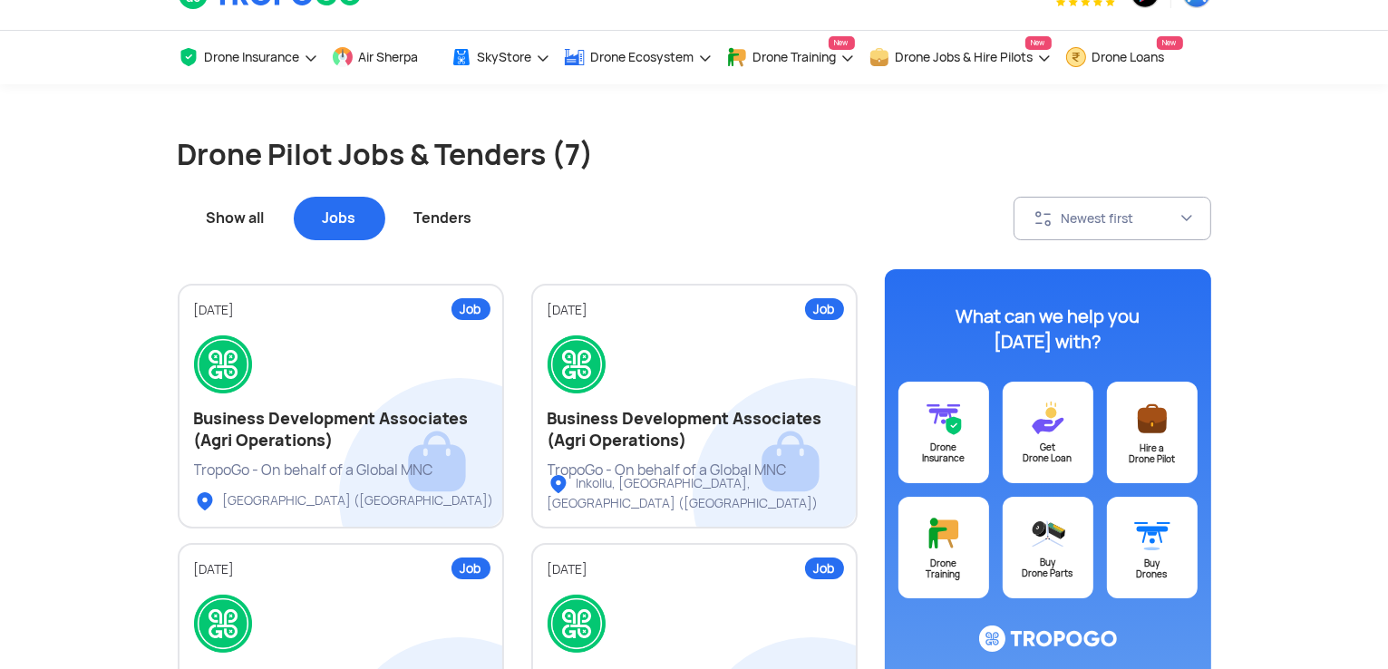  Describe the element at coordinates (1048, 548) in the screenshot. I see `a: BuyDrone Parts` at that location.